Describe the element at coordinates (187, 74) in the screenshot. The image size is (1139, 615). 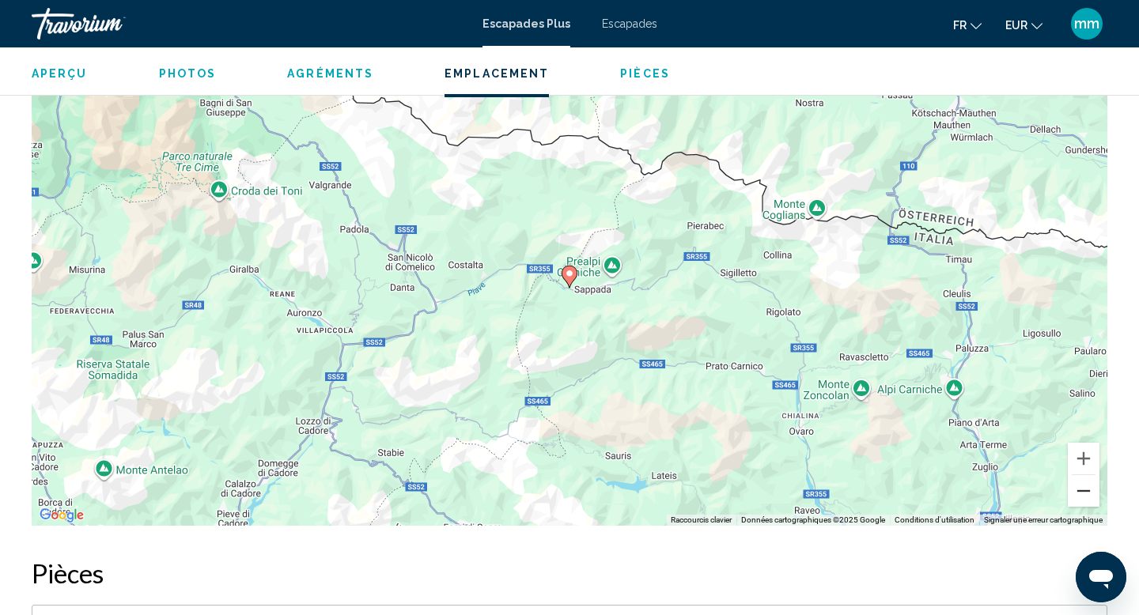
I see `button: Photos` at that location.